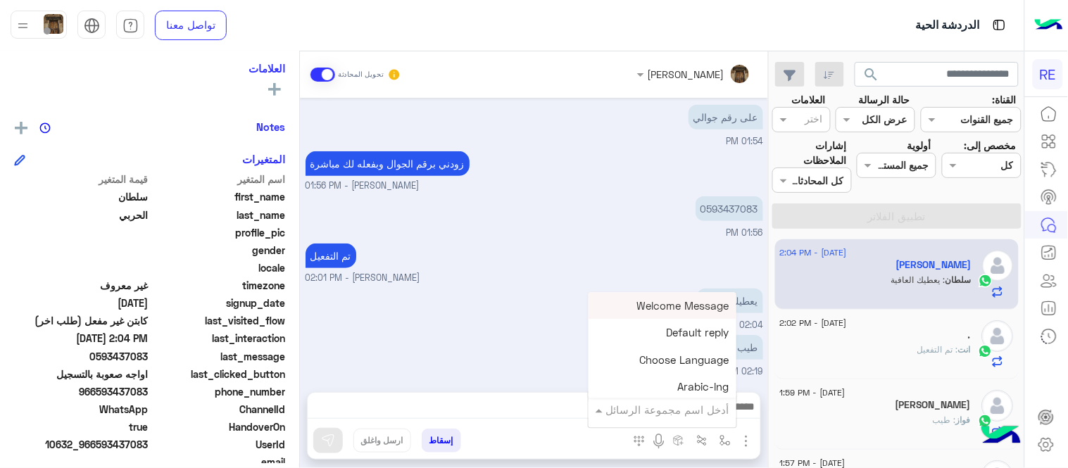 The height and width of the screenshot is (468, 1068). I want to click on label: إشارات الملاحظات, so click(810, 153).